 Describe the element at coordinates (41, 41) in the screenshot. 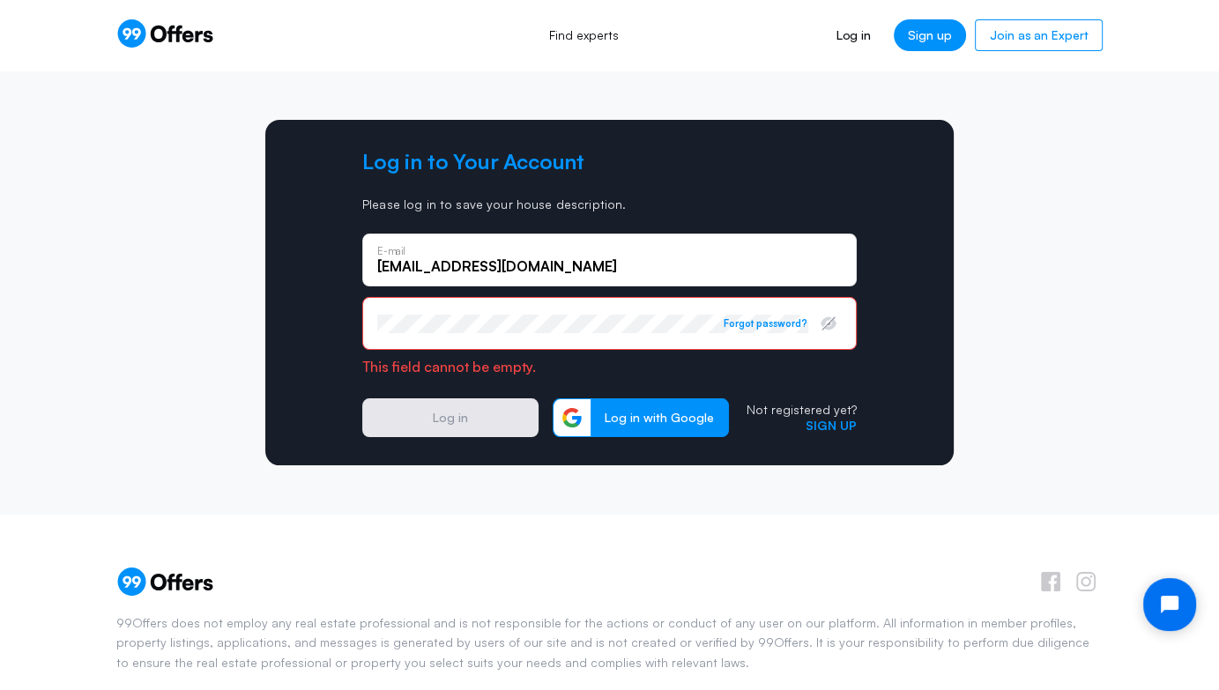

I see `button: Open chat widget` at that location.